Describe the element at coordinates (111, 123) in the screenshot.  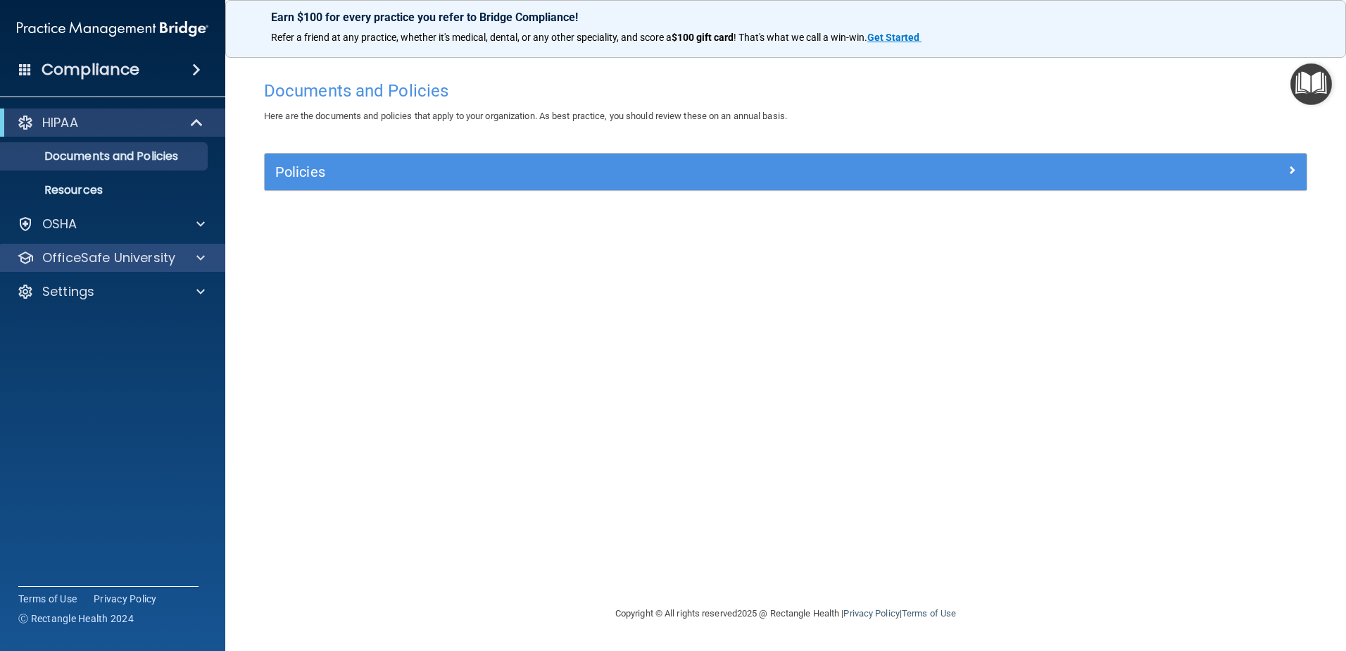
I see `a: HIPAA` at that location.